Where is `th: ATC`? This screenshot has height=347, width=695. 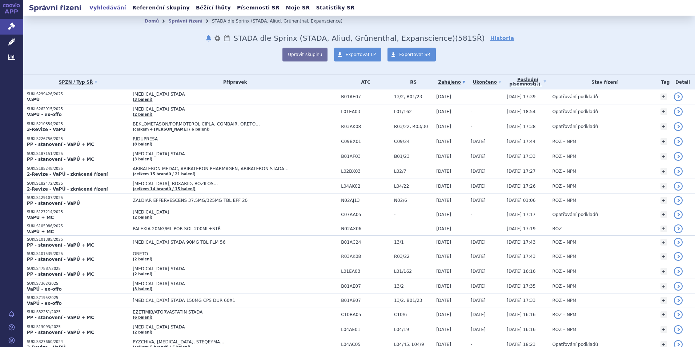
th: ATC is located at coordinates (364, 82).